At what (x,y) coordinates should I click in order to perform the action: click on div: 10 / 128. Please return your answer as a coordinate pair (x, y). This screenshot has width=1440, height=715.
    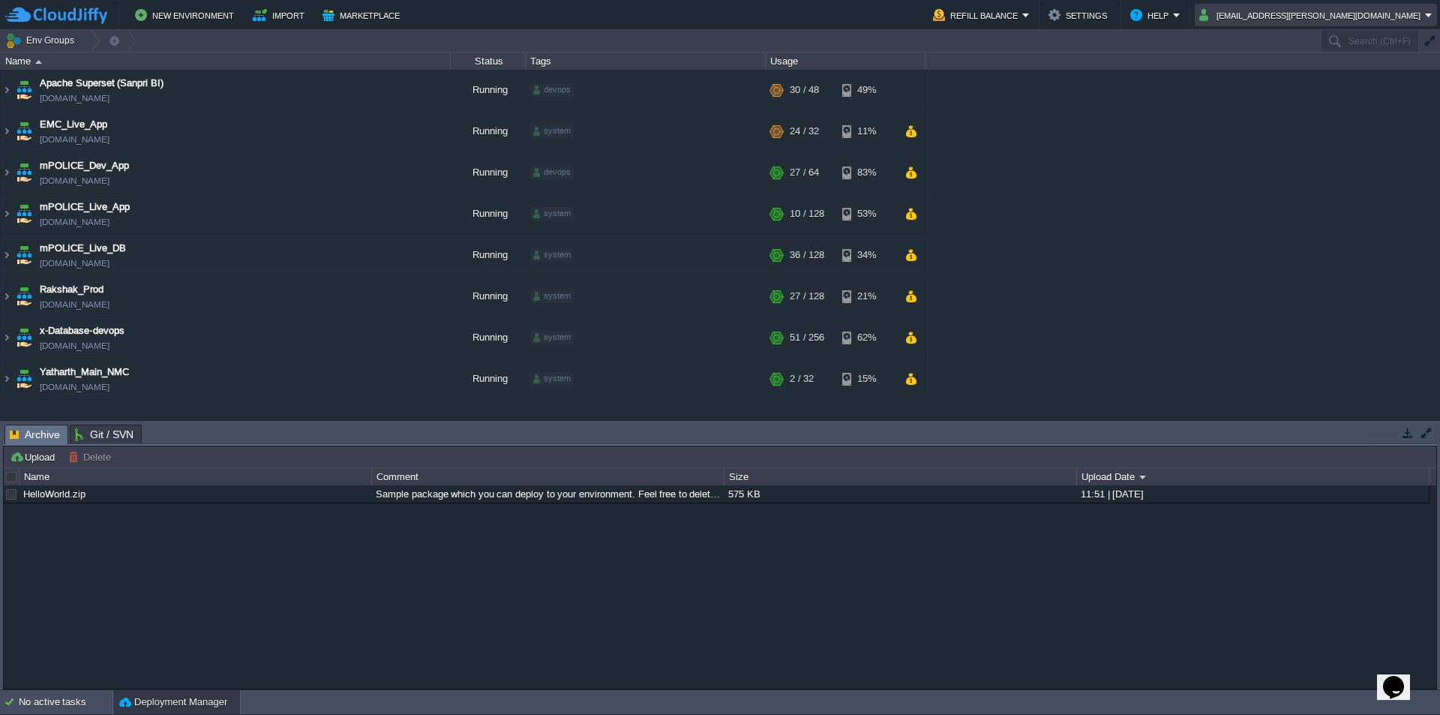
    Looking at the image, I should click on (807, 214).